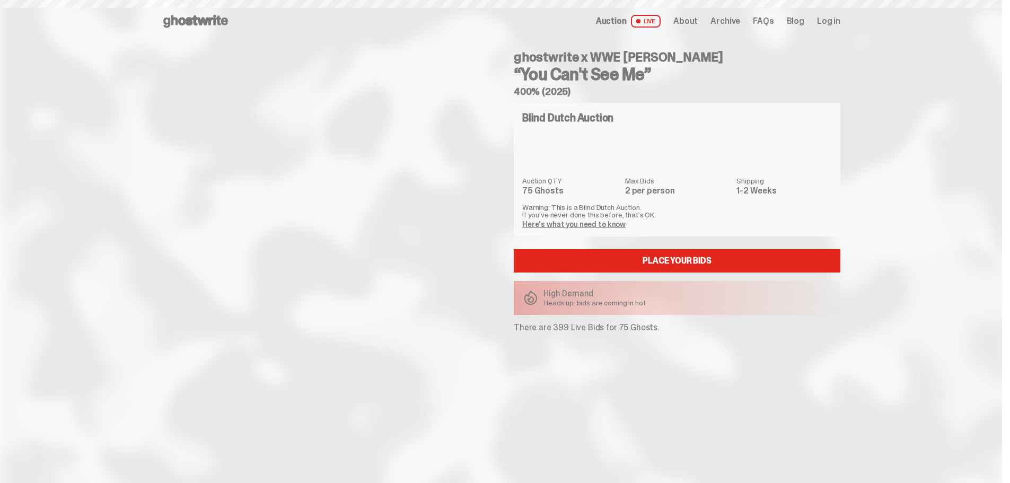 Image resolution: width=1010 pixels, height=483 pixels. What do you see at coordinates (594, 303) in the screenshot?
I see `p: Heads up: bids are coming in hot` at bounding box center [594, 303].